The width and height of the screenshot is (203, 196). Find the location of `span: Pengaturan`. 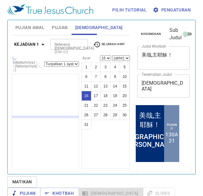

span: Pengaturan is located at coordinates (172, 10).